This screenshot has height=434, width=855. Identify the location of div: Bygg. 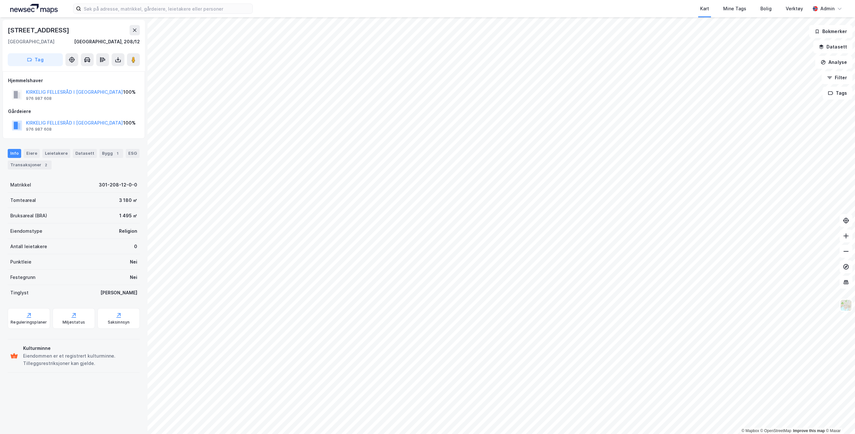
(111, 153).